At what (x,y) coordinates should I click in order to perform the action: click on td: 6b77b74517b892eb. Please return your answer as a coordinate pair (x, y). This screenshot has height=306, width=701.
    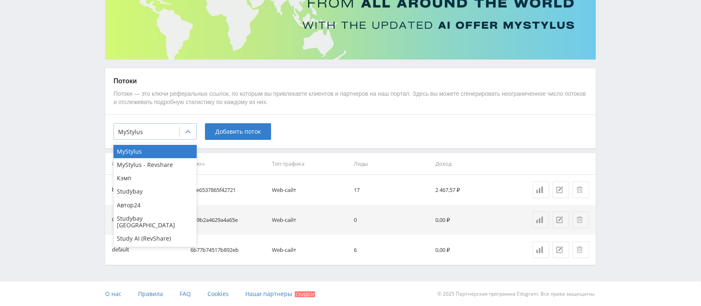
    Looking at the image, I should click on (228, 249).